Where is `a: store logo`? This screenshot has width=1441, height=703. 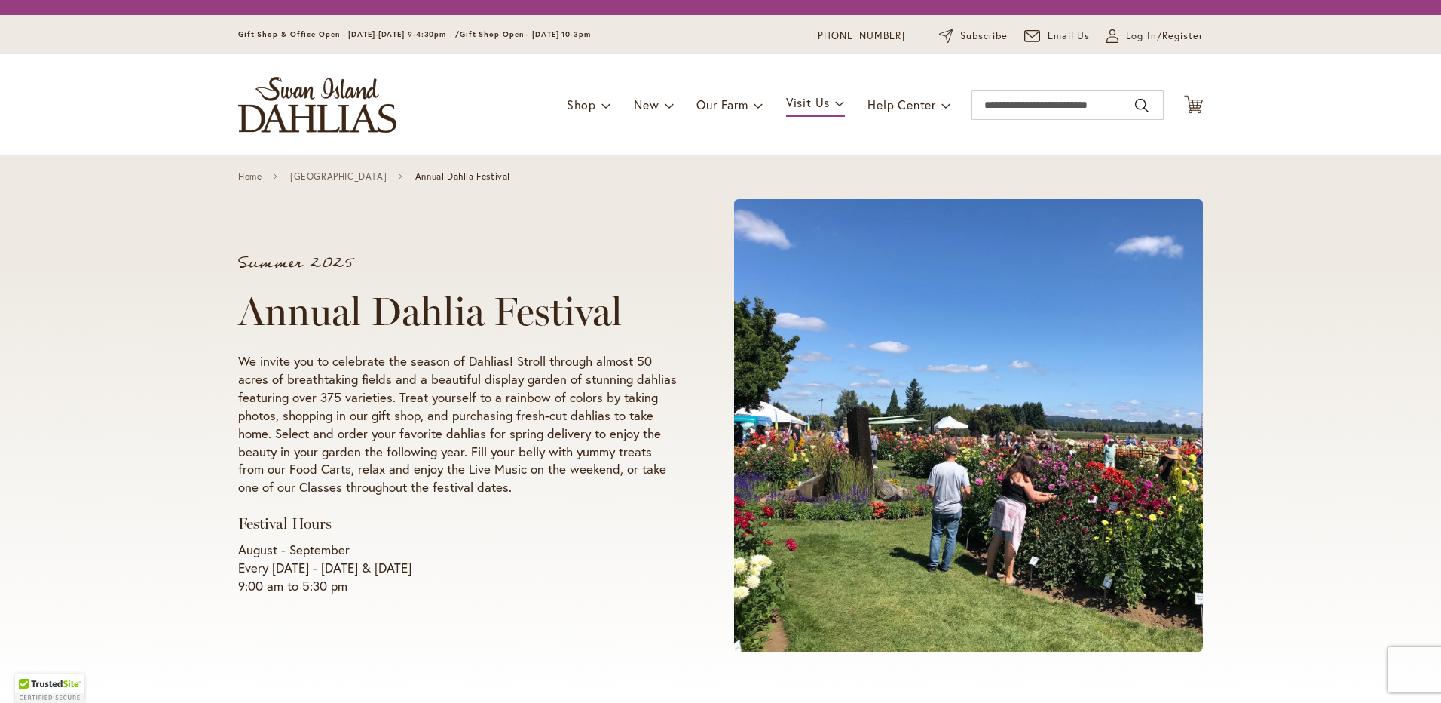 a: store logo is located at coordinates (317, 105).